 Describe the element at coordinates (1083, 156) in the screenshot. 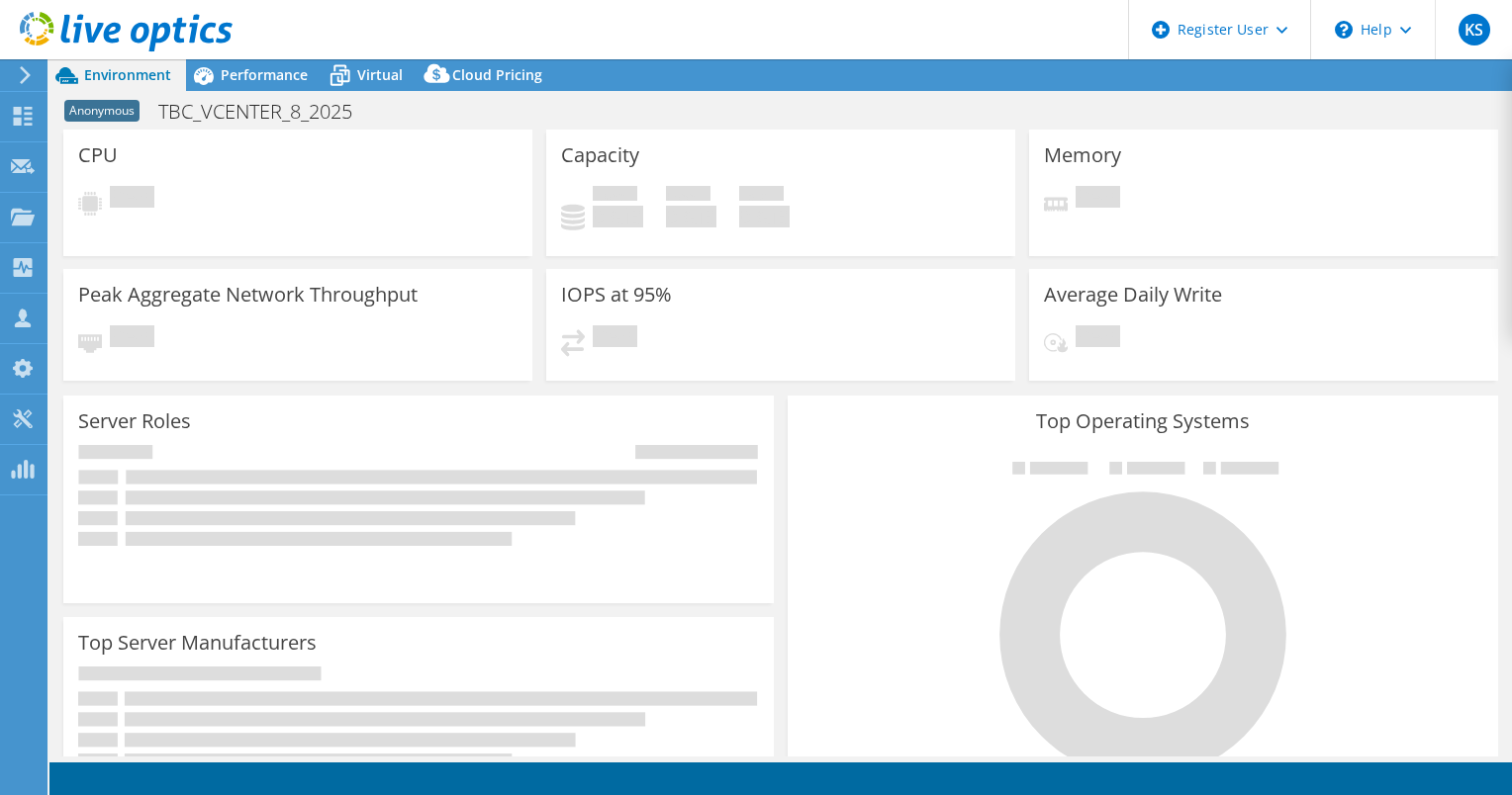

I see `h3: Memory` at that location.